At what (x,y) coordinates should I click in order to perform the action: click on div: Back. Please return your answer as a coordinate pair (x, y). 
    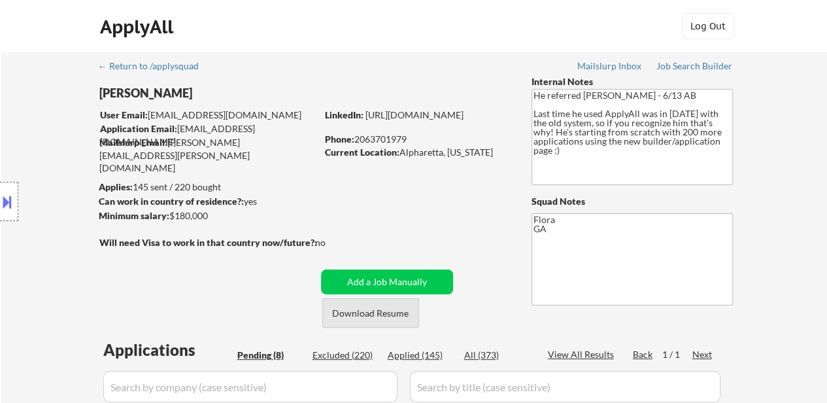
    Looking at the image, I should click on (644, 355).